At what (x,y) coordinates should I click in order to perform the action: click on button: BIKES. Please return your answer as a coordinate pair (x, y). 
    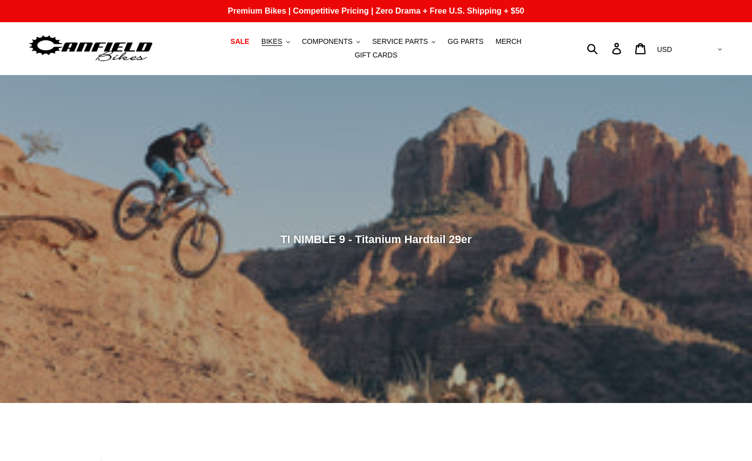
    Looking at the image, I should click on (276, 41).